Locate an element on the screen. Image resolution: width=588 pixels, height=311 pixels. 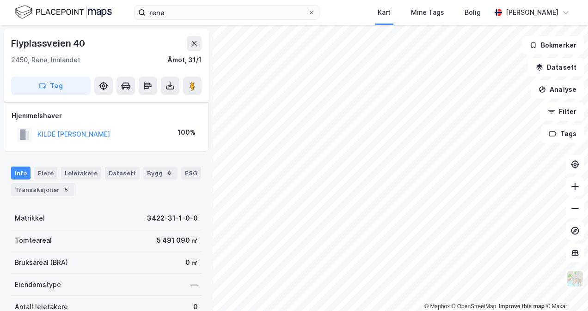
div: Transaksjoner is located at coordinates (43, 190).